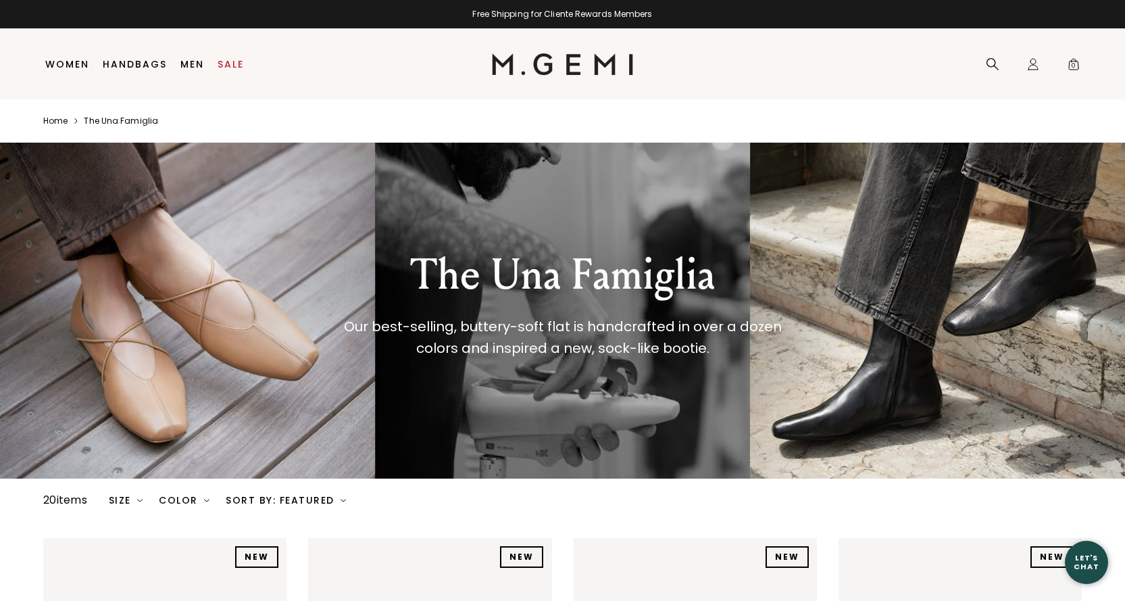 The width and height of the screenshot is (1125, 601). Describe the element at coordinates (230, 64) in the screenshot. I see `a: Sale` at that location.